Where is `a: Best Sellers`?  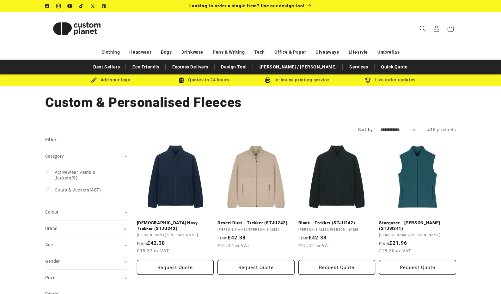
a: Best Sellers is located at coordinates (106, 67).